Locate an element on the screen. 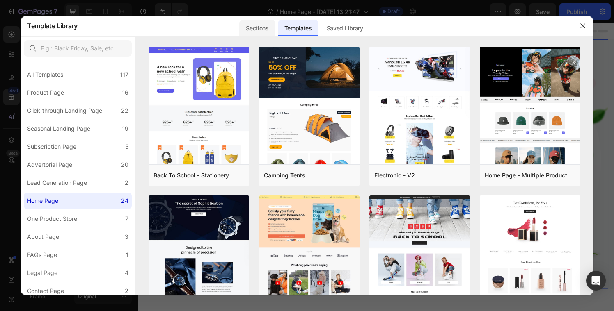 The width and height of the screenshot is (614, 311). div: Product Page is located at coordinates (46, 93).